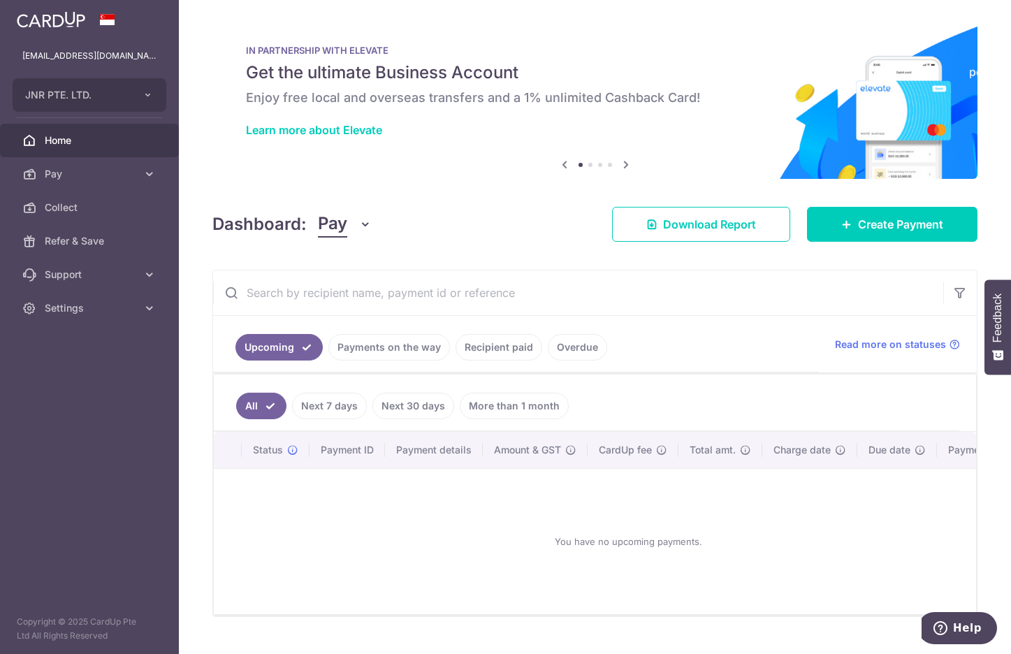  Describe the element at coordinates (91, 208) in the screenshot. I see `span: Collect` at that location.